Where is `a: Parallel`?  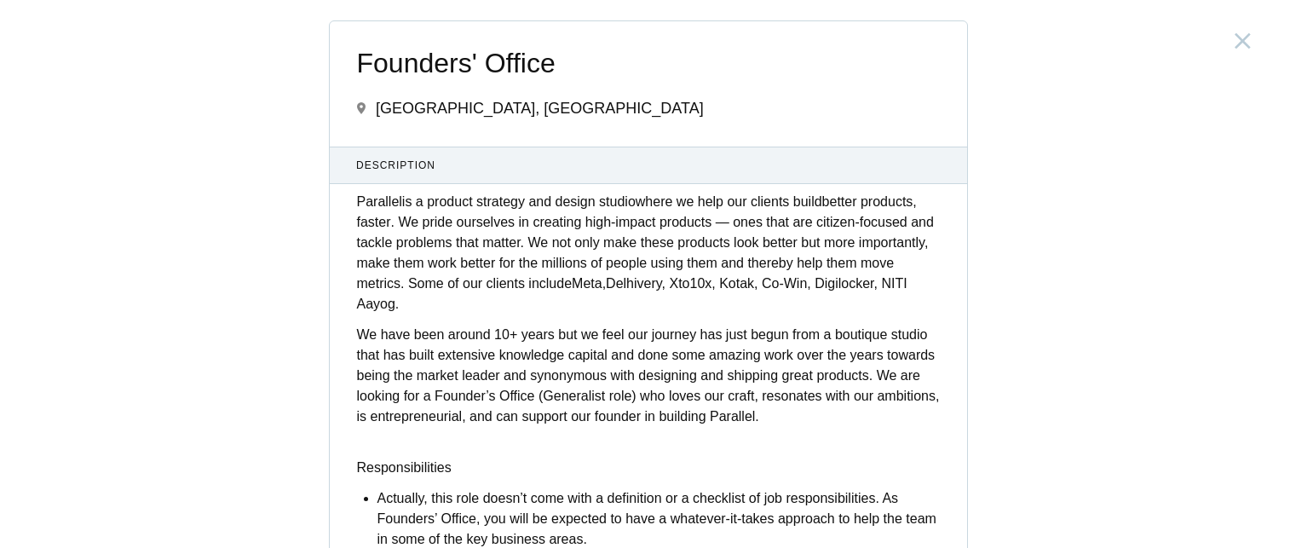 a: Parallel is located at coordinates (379, 201).